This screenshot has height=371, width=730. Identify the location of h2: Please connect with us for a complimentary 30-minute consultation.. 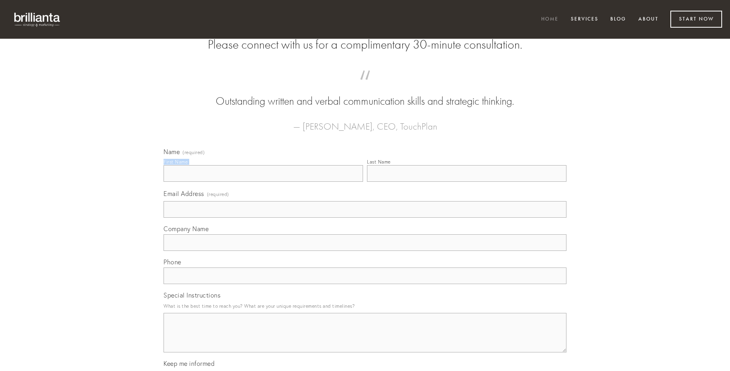
(365, 45).